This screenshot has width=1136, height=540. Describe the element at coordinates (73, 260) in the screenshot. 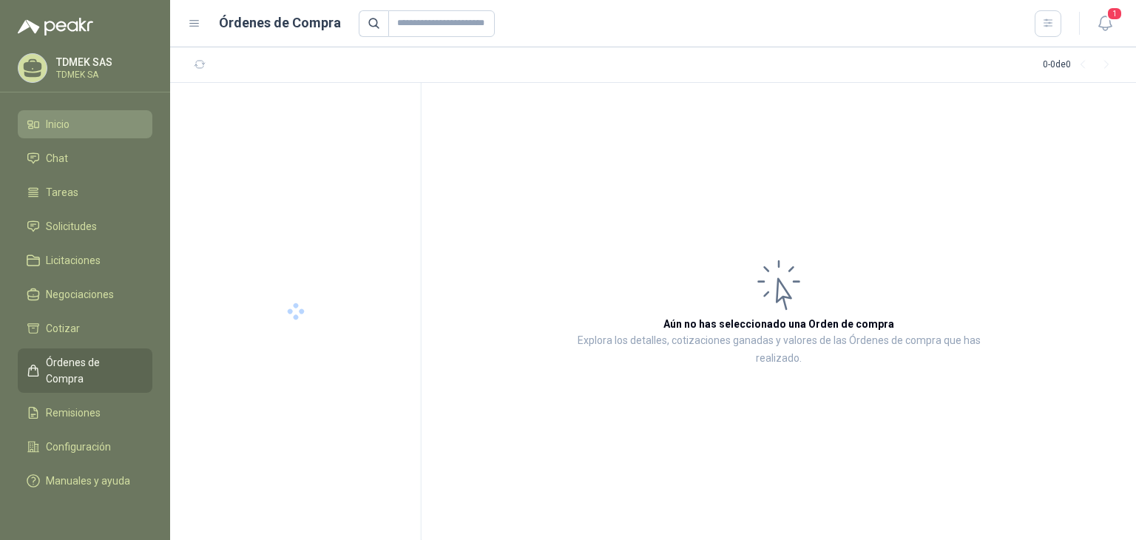

I see `span: Licitaciones` at that location.